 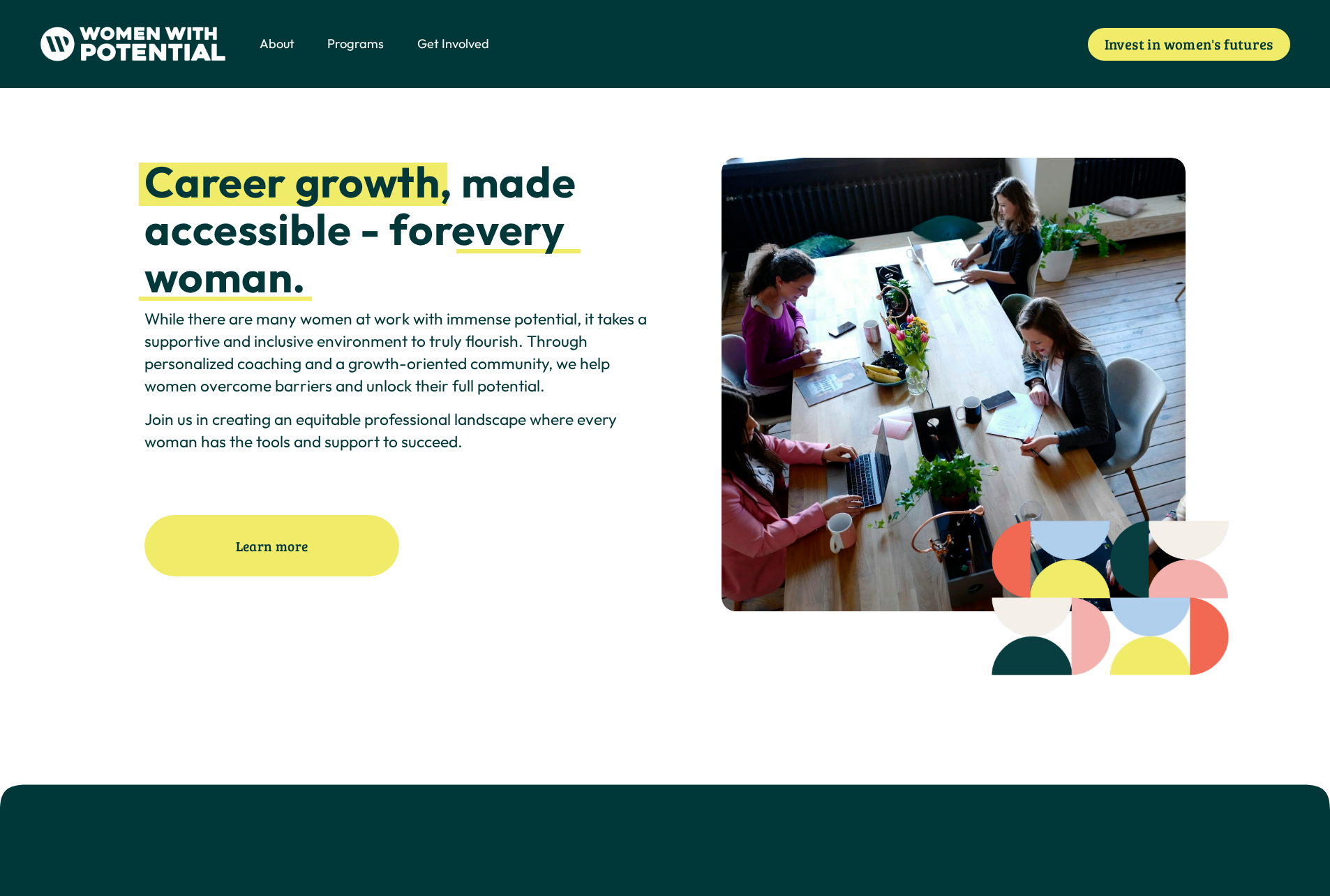 I want to click on strong: Career growth, so click(x=292, y=182).